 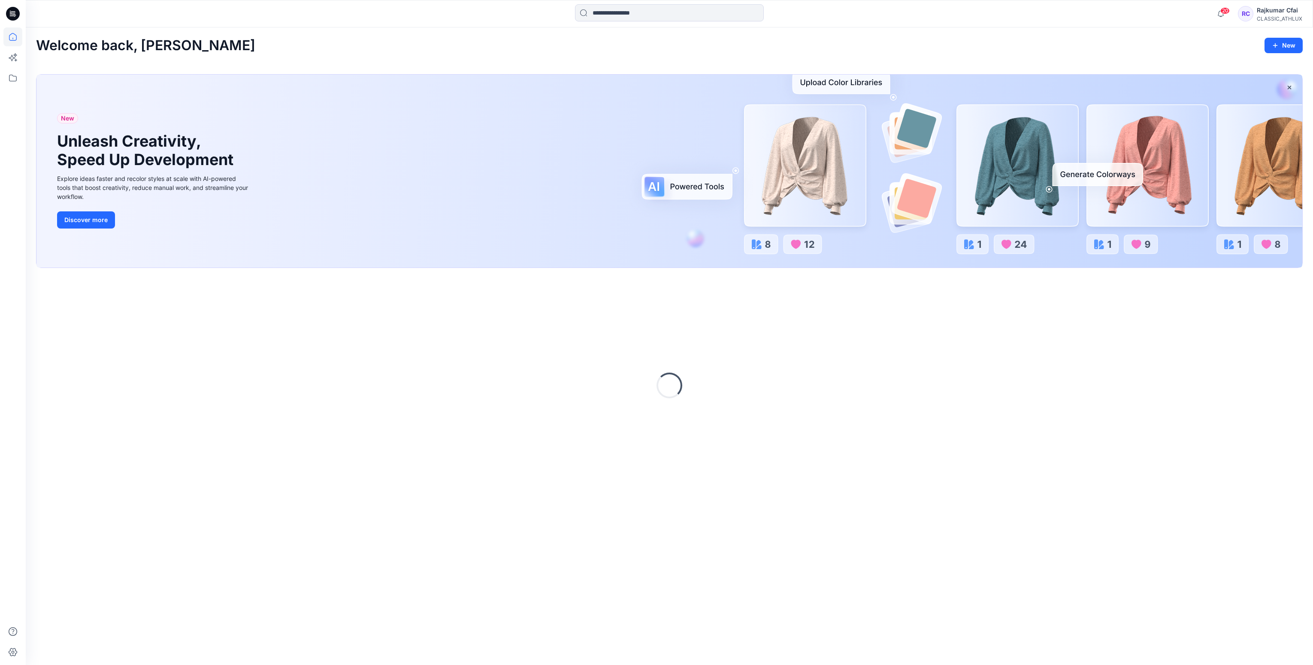 I want to click on a: Discover more, so click(x=154, y=220).